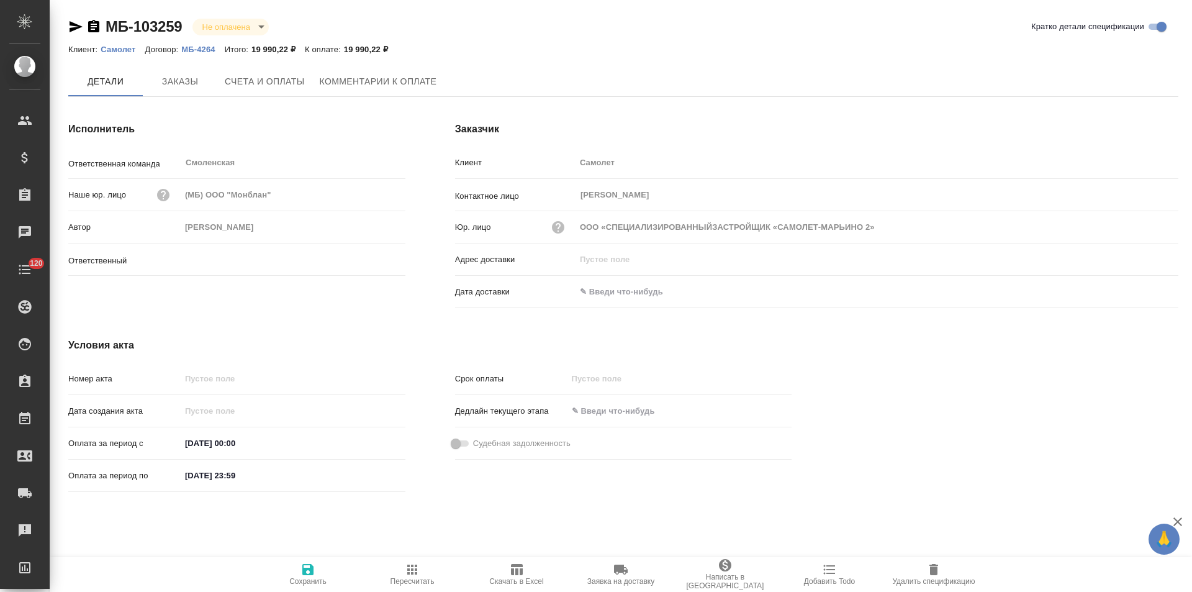 The image size is (1192, 592). Describe the element at coordinates (76, 27) in the screenshot. I see `button: Скопировать ссылку для ЯМессенджера` at that location.